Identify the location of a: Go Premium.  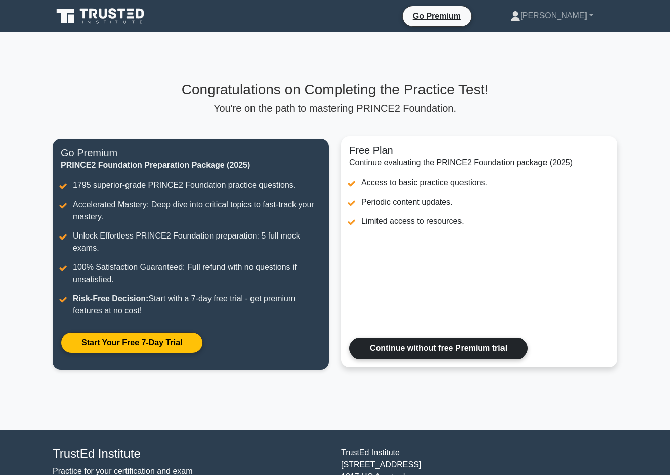
(437, 16).